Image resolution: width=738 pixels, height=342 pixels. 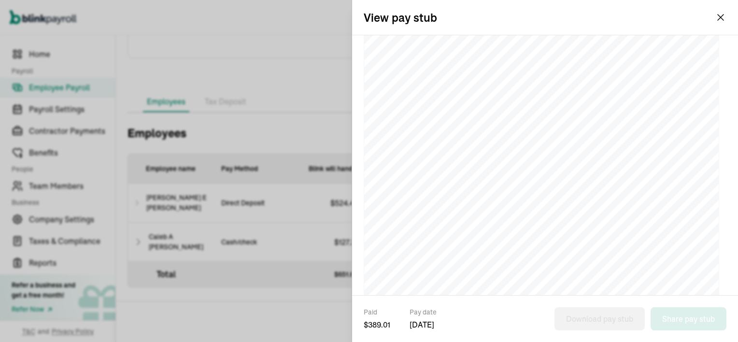 I want to click on span: $ 389.01, so click(x=377, y=324).